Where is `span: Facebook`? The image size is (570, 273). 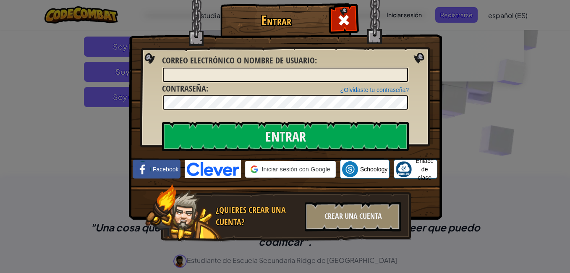 span: Facebook is located at coordinates (165, 169).